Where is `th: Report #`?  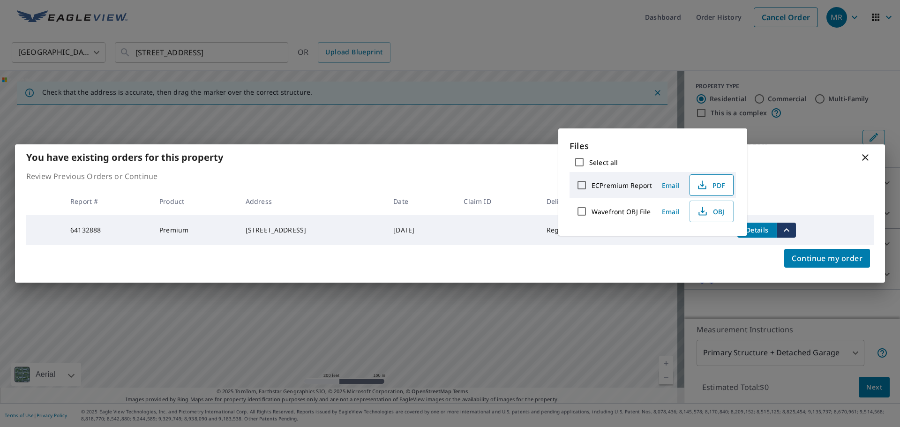
th: Report # is located at coordinates (107, 201).